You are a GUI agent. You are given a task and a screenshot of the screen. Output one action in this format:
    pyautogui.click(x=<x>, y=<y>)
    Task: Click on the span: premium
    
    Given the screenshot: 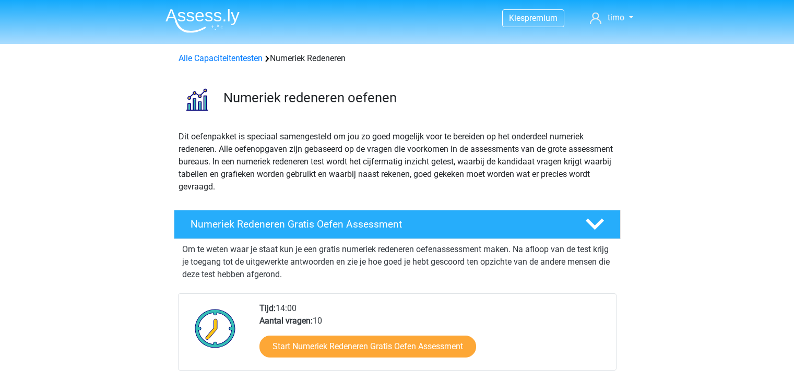 What is the action you would take?
    pyautogui.click(x=541, y=18)
    